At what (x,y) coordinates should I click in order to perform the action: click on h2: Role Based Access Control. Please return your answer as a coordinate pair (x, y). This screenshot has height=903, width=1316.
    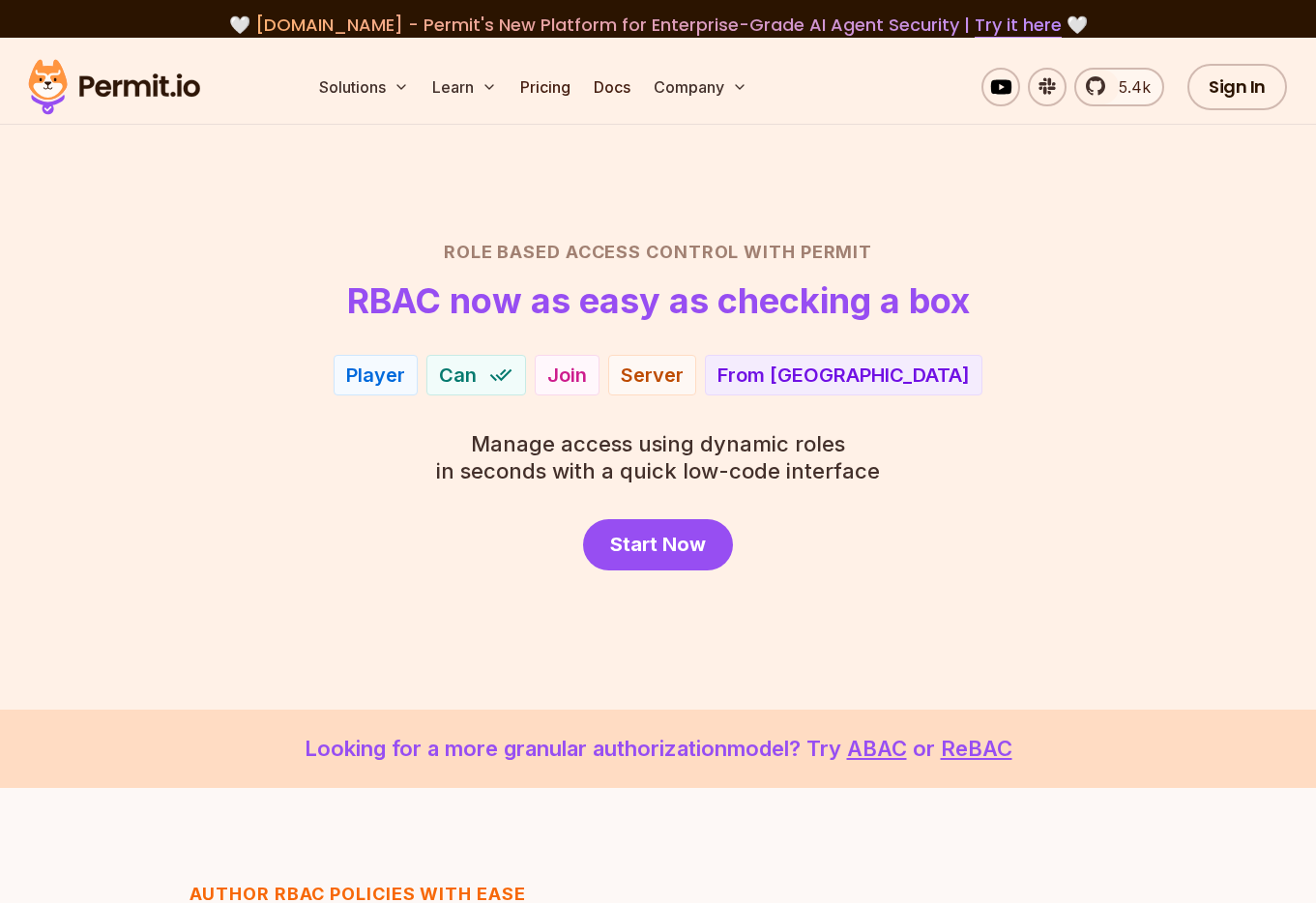
    Looking at the image, I should click on (657, 253).